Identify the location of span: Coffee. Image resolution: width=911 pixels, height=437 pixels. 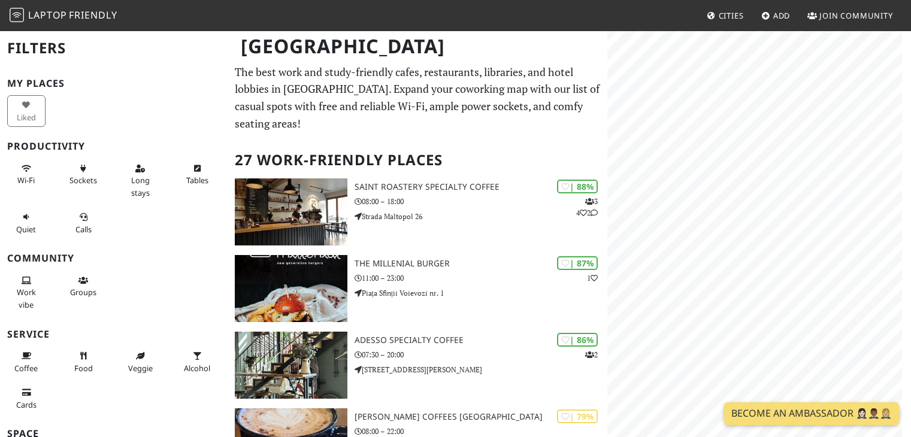
(26, 368).